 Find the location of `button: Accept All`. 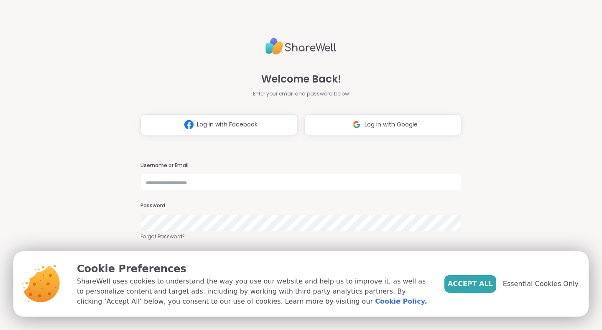

button: Accept All is located at coordinates (471, 284).